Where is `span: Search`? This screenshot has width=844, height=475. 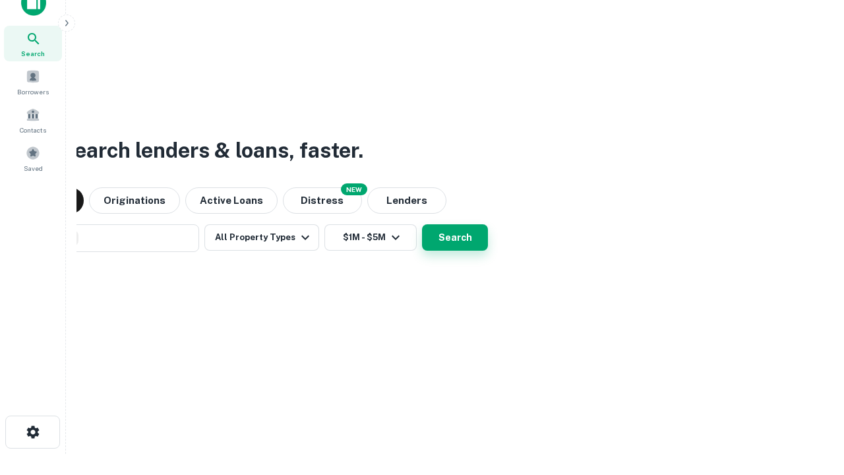 span: Search is located at coordinates (33, 53).